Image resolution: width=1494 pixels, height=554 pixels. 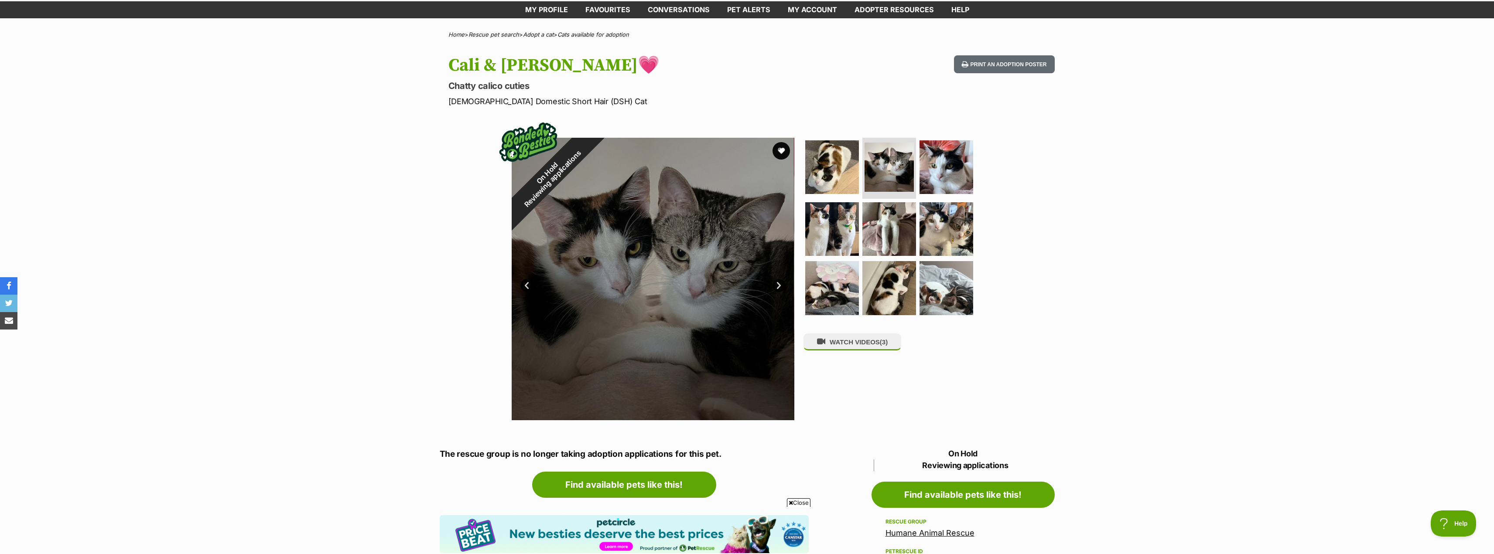 What do you see at coordinates (963, 522) in the screenshot?
I see `div: Rescue group` at bounding box center [963, 522].